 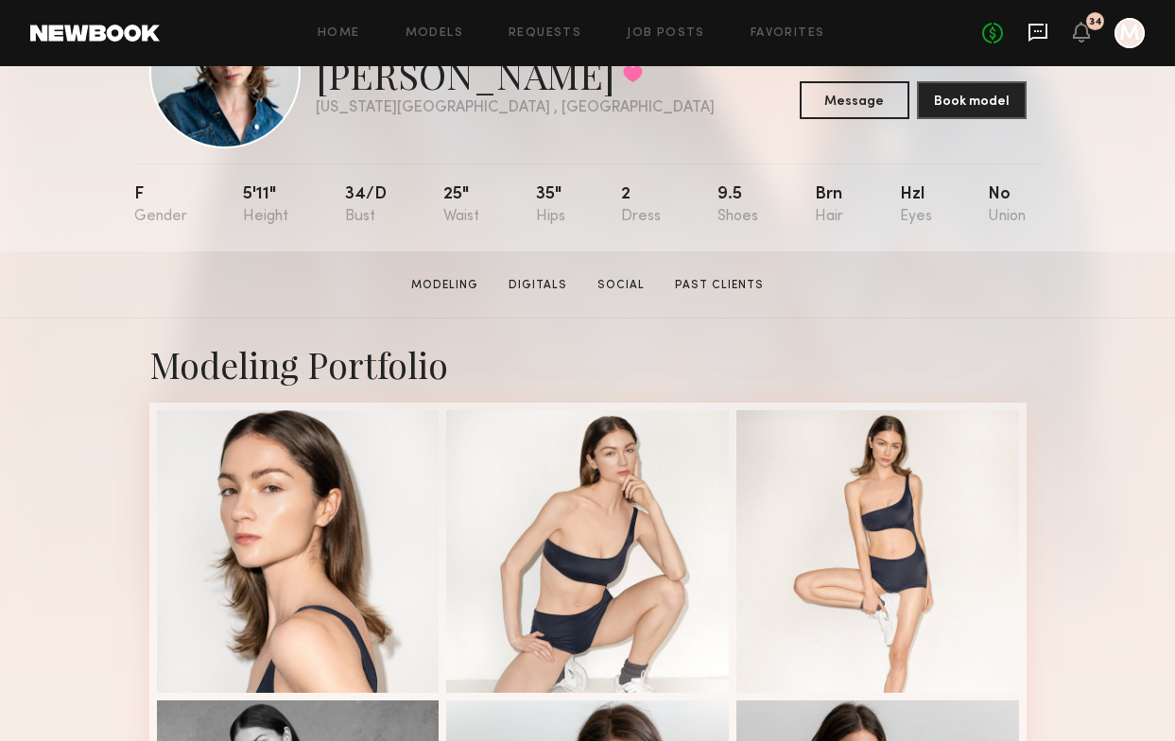 What do you see at coordinates (545, 33) in the screenshot?
I see `a: Requests` at bounding box center [545, 33].